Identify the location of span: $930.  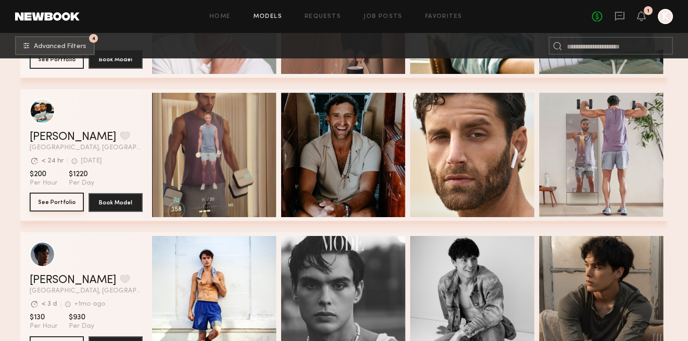
(81, 318).